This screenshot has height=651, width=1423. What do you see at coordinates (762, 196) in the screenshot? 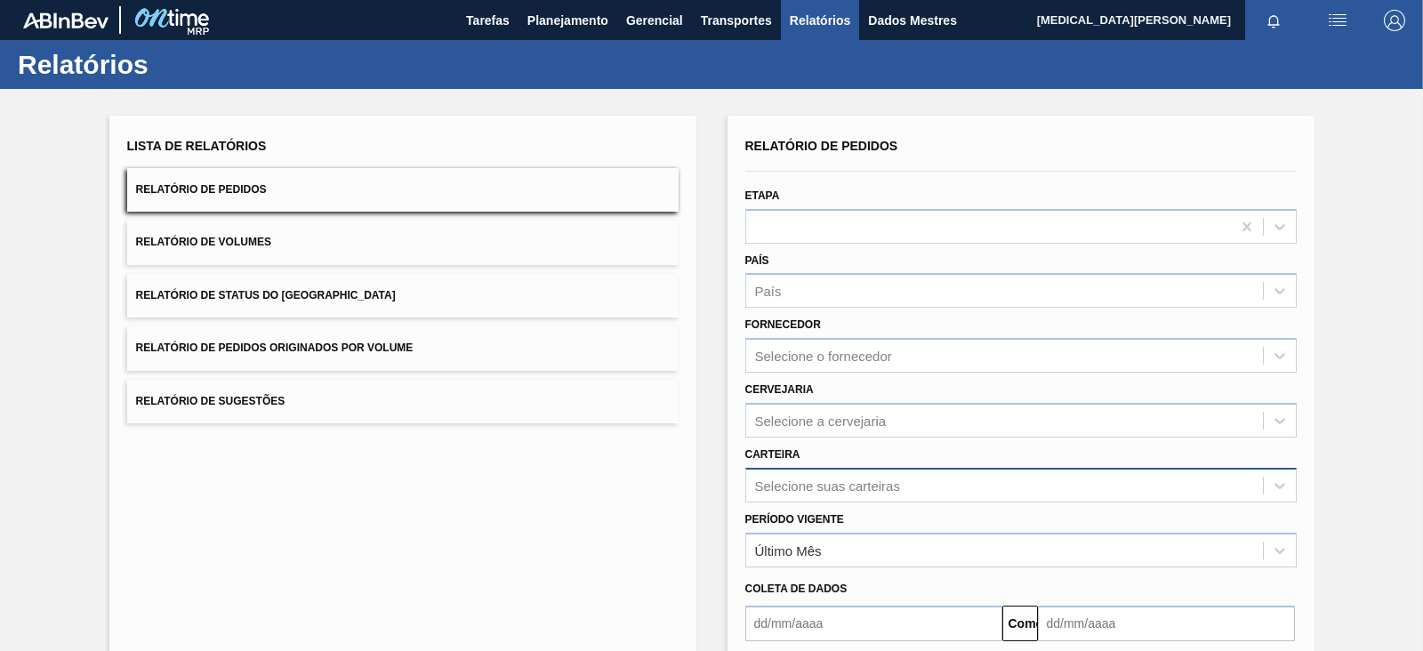
I see `font: Etapa` at bounding box center [762, 196].